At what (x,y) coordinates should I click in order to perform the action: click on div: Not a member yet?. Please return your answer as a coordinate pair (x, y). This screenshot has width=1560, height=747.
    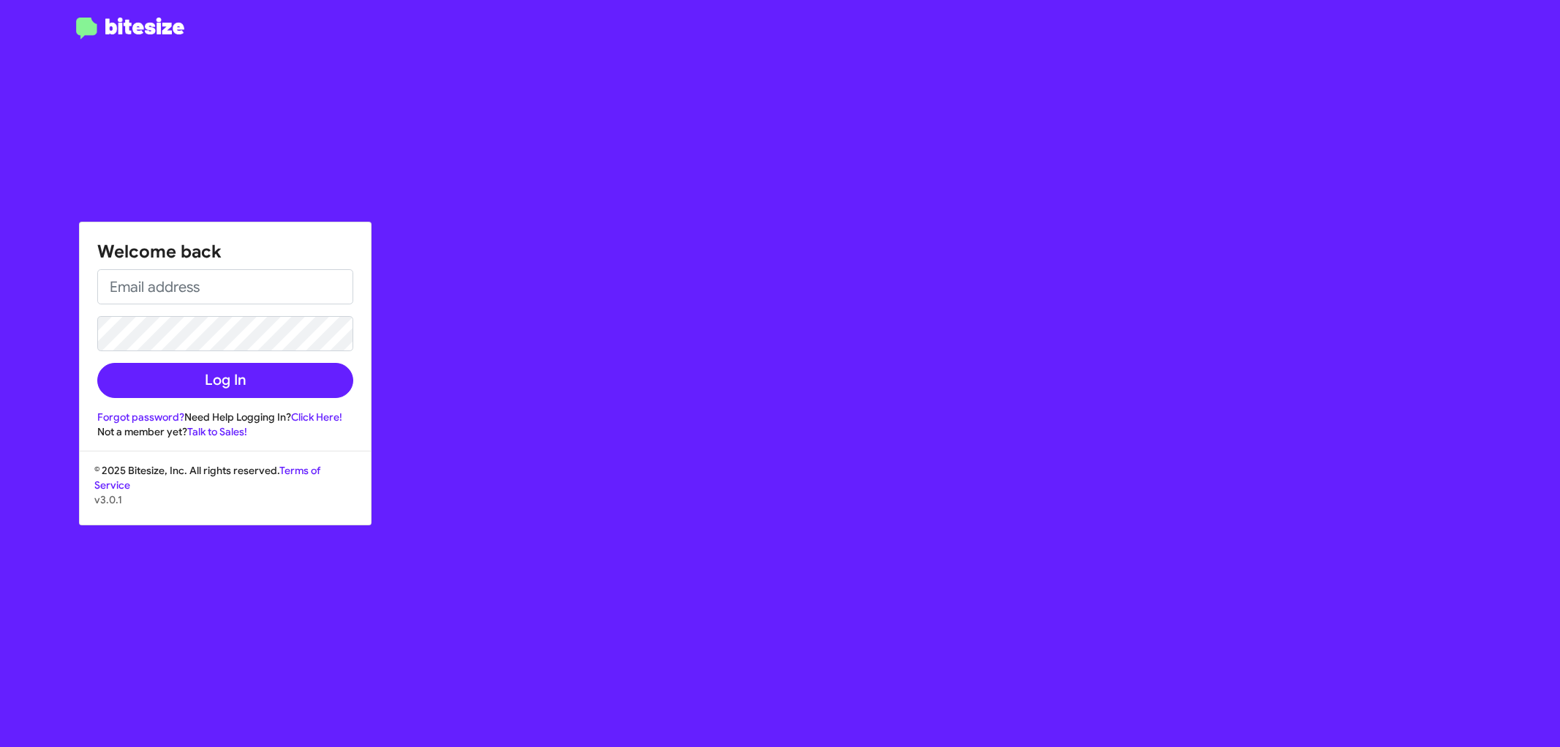
    Looking at the image, I should click on (225, 431).